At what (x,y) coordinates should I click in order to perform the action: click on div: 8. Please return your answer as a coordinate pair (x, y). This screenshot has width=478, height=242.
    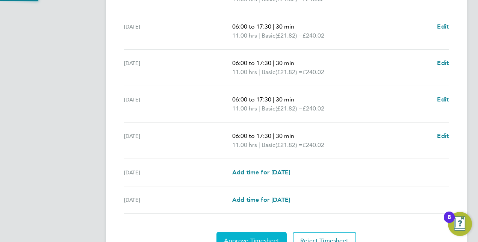
    Looking at the image, I should click on (449, 222).